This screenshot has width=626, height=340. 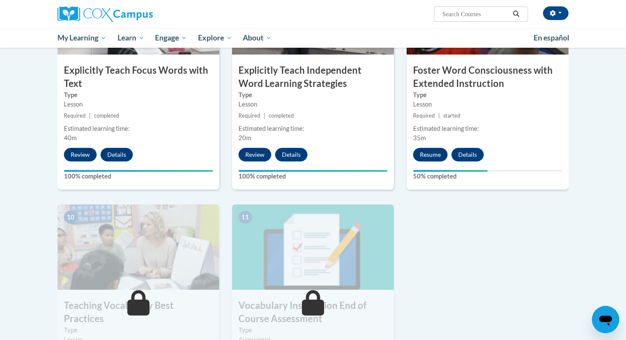 What do you see at coordinates (313, 312) in the screenshot?
I see `h3: Vocabulary Instruction End of Course Assessment` at bounding box center [313, 312].